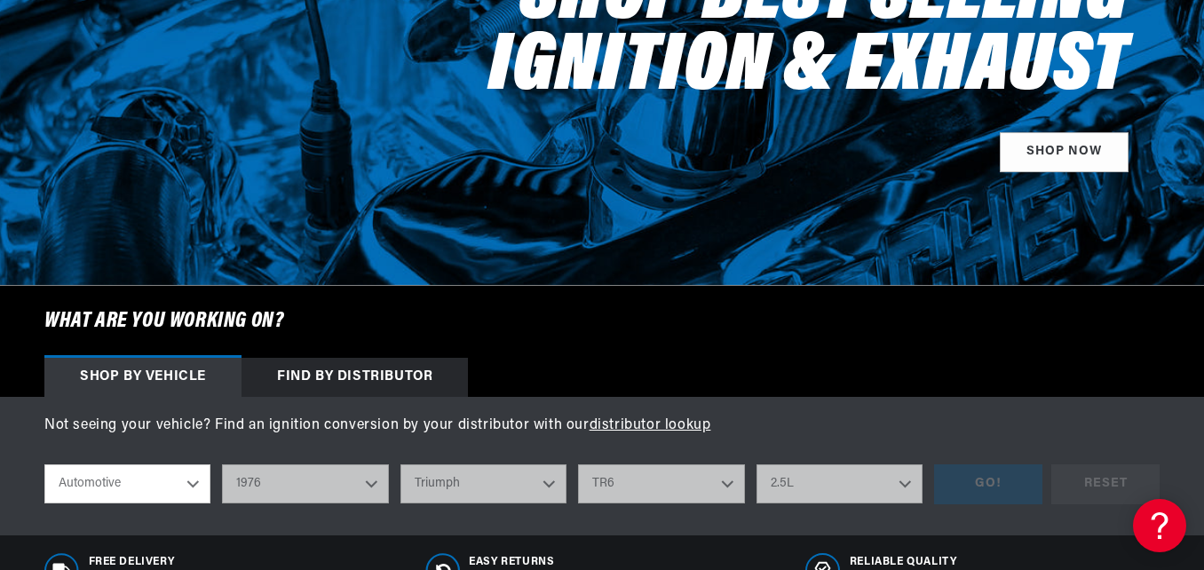 This screenshot has height=570, width=1204. What do you see at coordinates (304, 484) in the screenshot?
I see `select: Year` at bounding box center [304, 484].